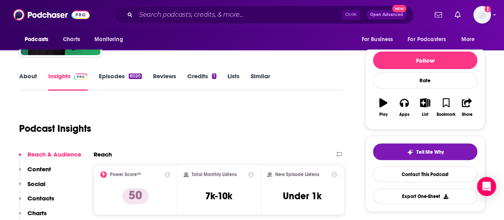 This screenshot has height=220, width=504. I want to click on h1: Podcast Insights, so click(55, 128).